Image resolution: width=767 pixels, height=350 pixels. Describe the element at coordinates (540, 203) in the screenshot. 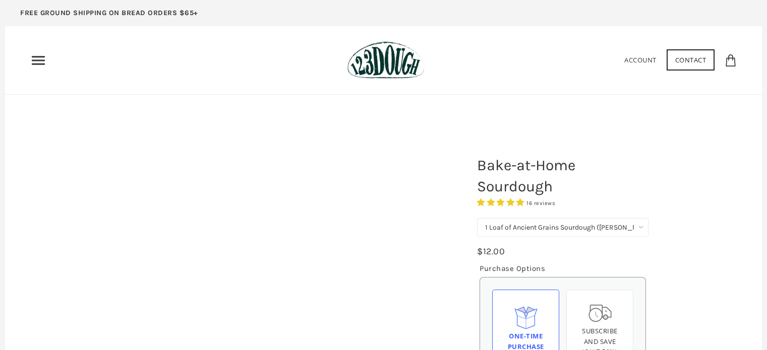

I see `span: 16 reviews` at that location.